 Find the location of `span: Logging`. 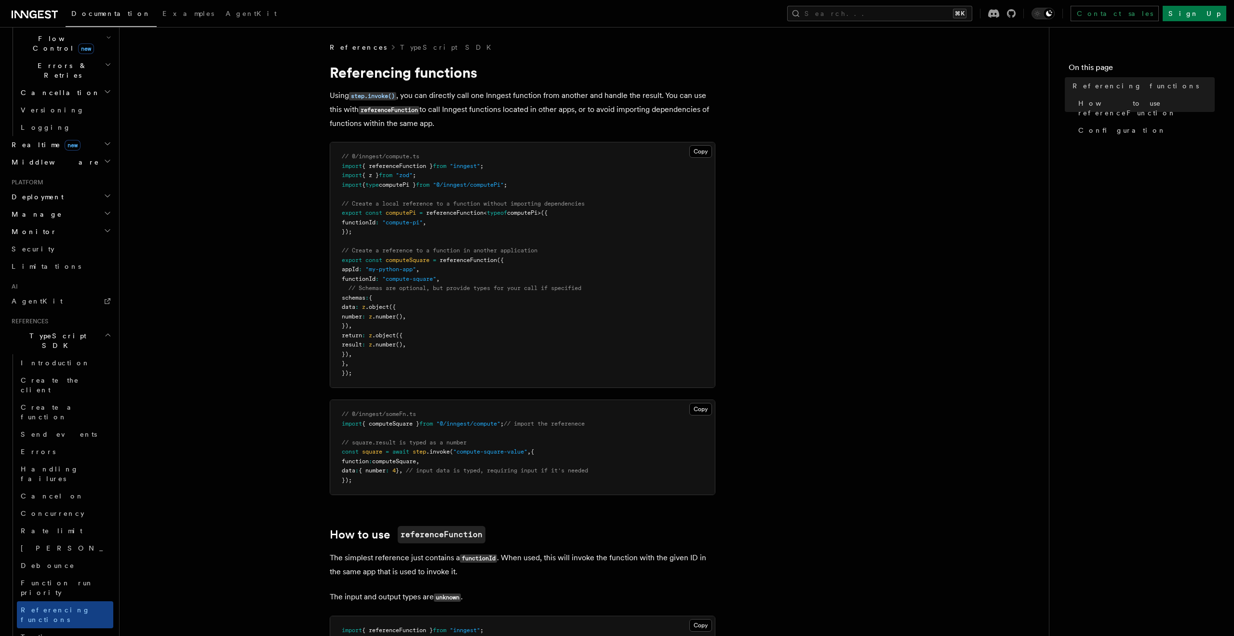

span: Logging is located at coordinates (46, 127).